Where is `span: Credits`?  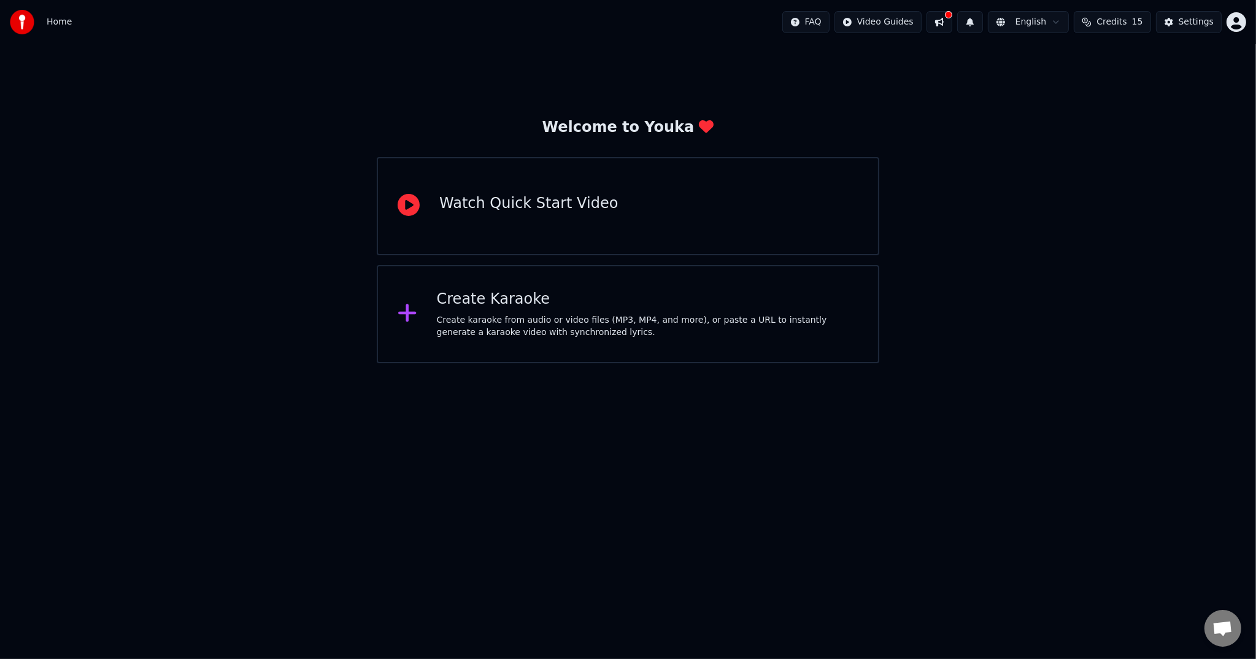
span: Credits is located at coordinates (1112, 22).